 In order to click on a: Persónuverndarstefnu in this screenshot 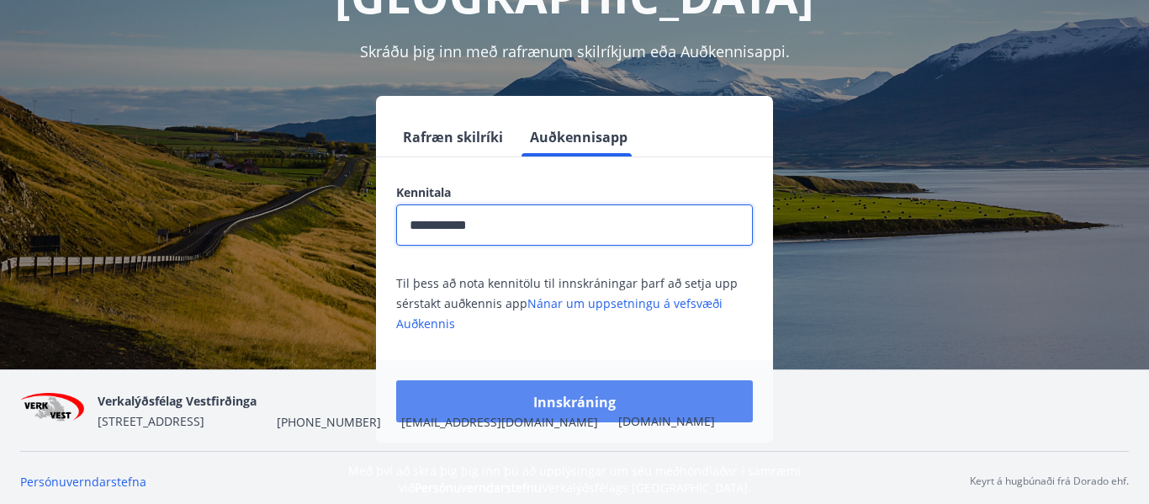, I will do `click(478, 487)`.